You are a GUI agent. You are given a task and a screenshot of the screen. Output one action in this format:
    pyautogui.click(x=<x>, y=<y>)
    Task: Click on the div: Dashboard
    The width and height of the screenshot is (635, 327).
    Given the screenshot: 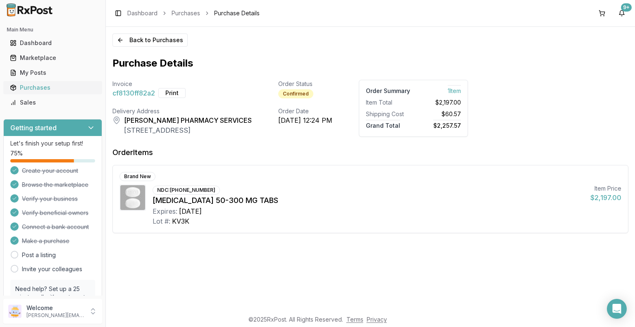 What is the action you would take?
    pyautogui.click(x=52, y=43)
    